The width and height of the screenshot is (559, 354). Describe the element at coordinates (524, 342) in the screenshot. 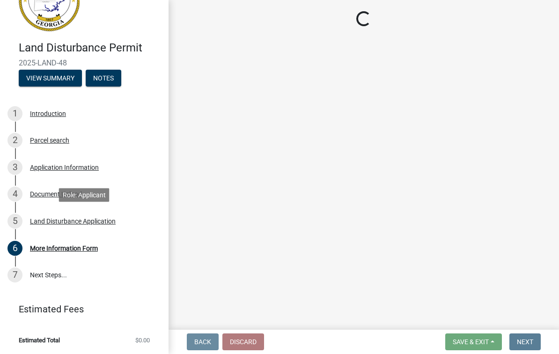

I see `span: Next` at that location.